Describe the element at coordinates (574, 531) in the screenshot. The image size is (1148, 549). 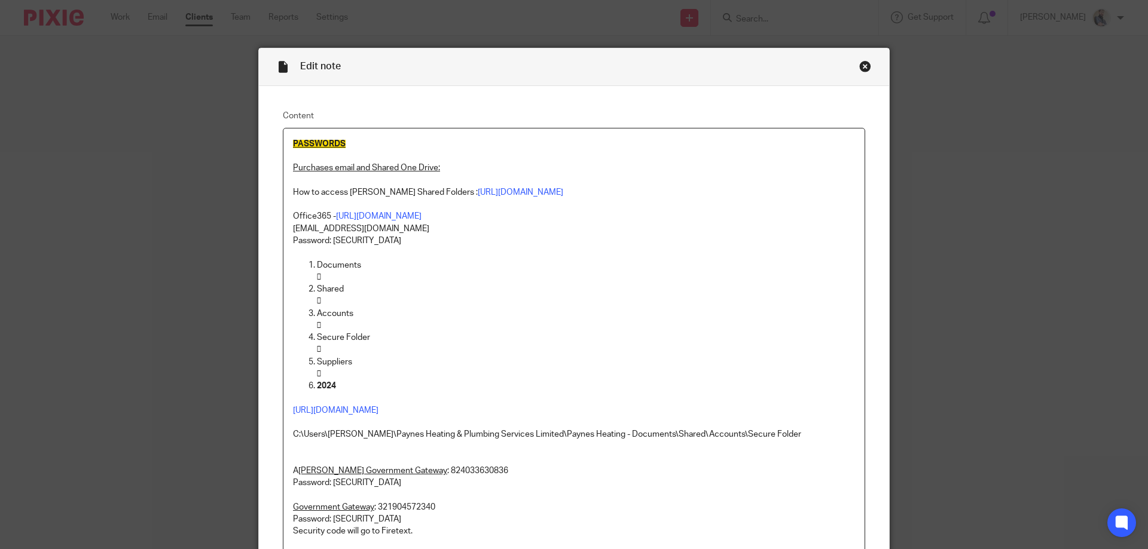
I see `p: Security code will go to Firetext.` at that location.